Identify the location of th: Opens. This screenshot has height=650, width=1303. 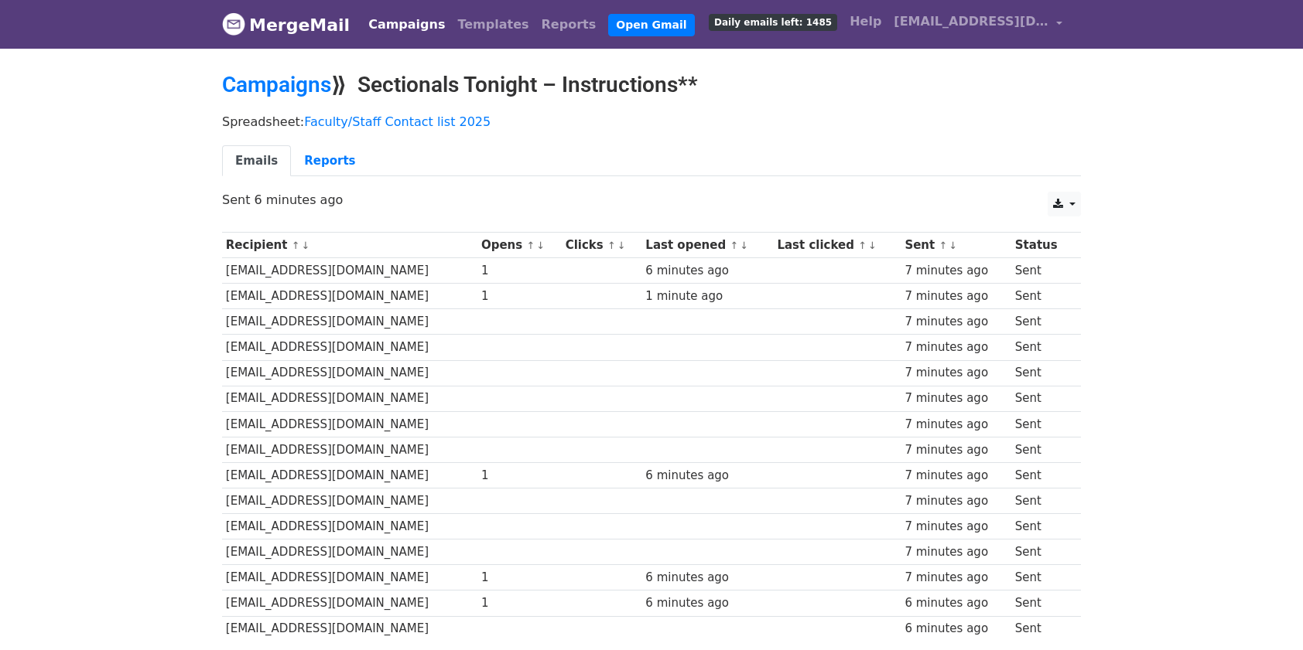
(519, 245).